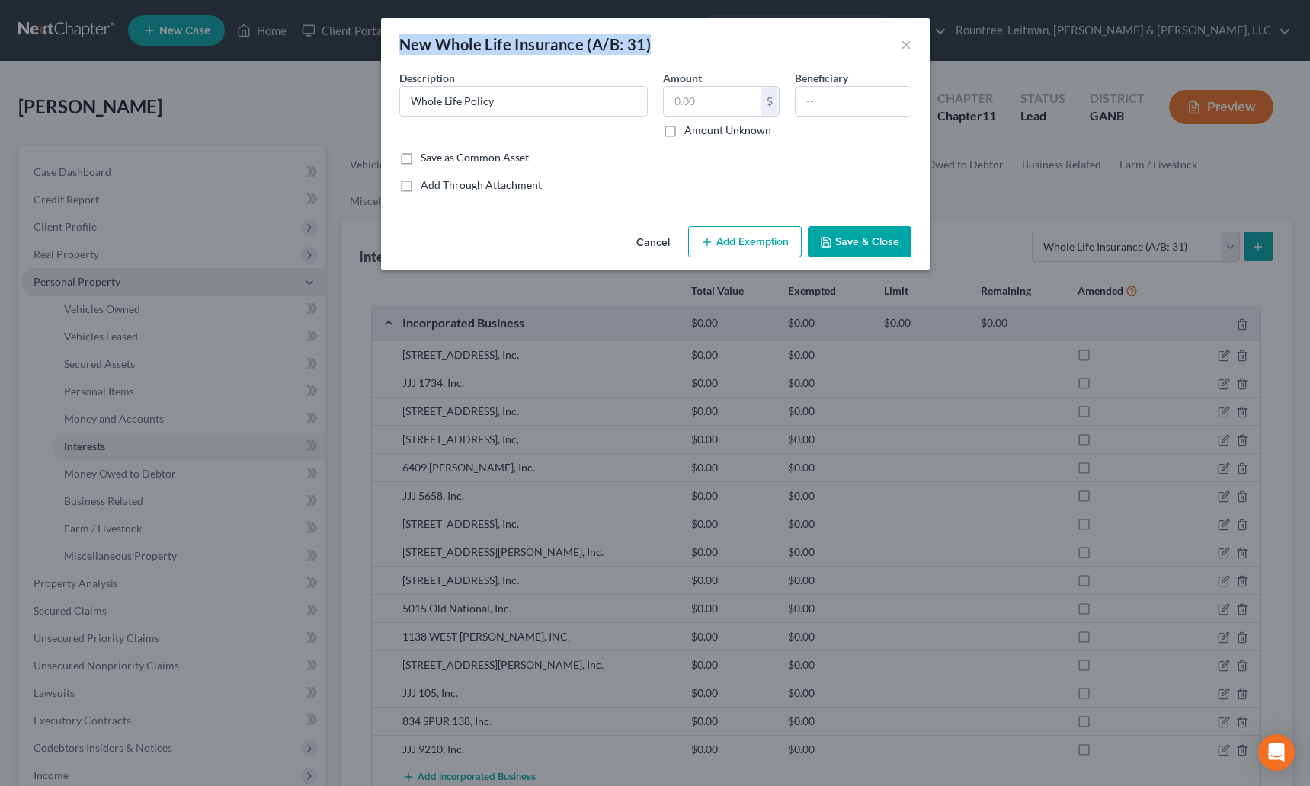 The image size is (1310, 786). I want to click on input: Describe..., so click(523, 101).